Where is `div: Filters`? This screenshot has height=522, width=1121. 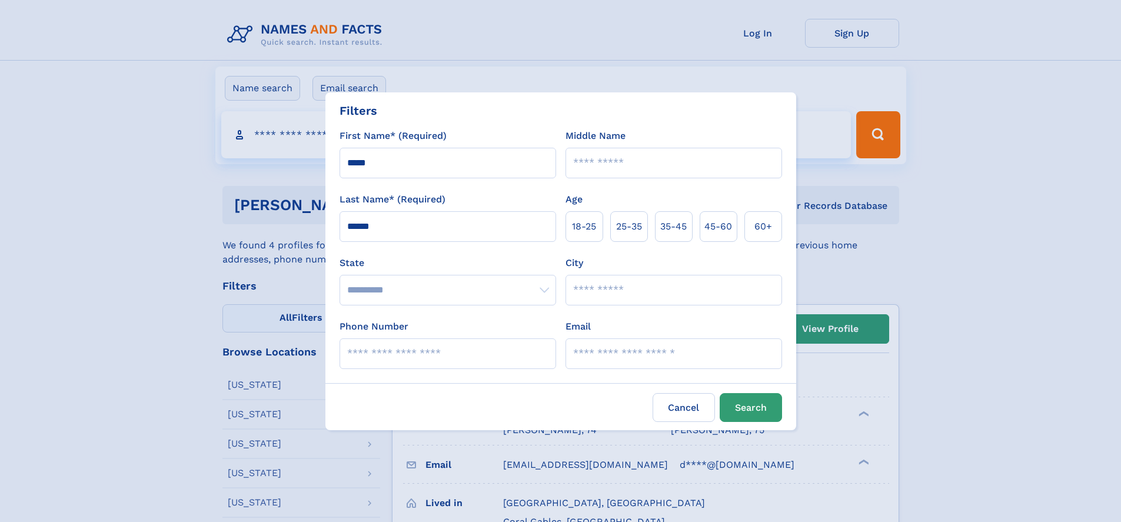 div: Filters is located at coordinates (358, 111).